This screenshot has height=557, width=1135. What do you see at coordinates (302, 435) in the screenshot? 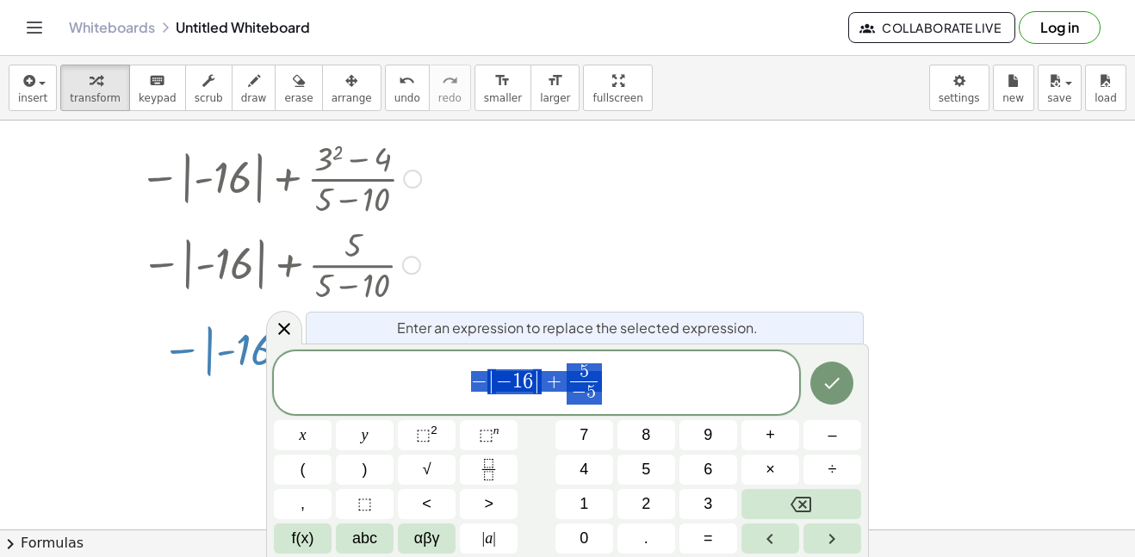
I see `button: x` at bounding box center [302, 435].